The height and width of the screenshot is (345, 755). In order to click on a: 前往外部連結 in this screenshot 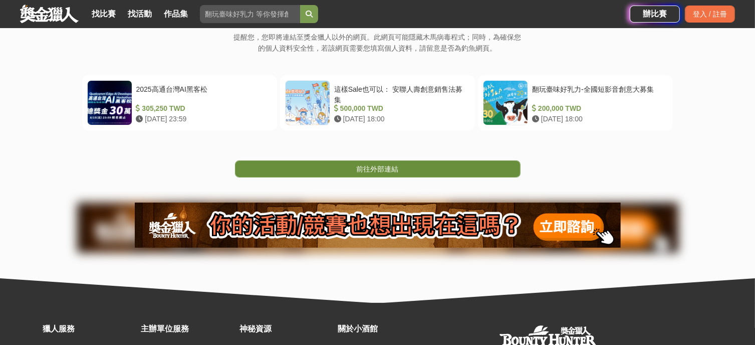, I will do `click(378, 169)`.